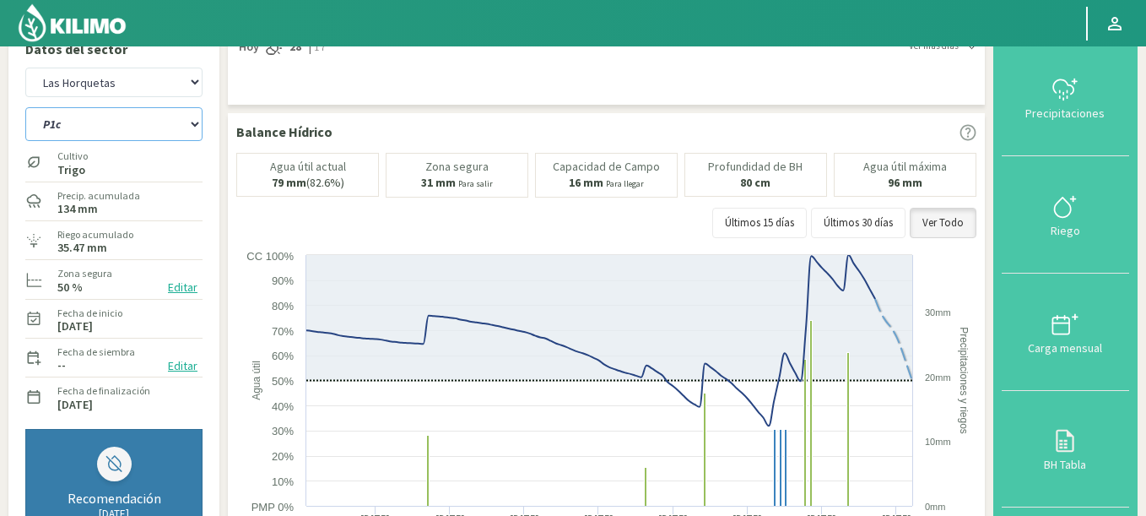 Image resolution: width=1146 pixels, height=516 pixels. What do you see at coordinates (755, 166) in the screenshot?
I see `p: Profundidad de BH` at bounding box center [755, 166].